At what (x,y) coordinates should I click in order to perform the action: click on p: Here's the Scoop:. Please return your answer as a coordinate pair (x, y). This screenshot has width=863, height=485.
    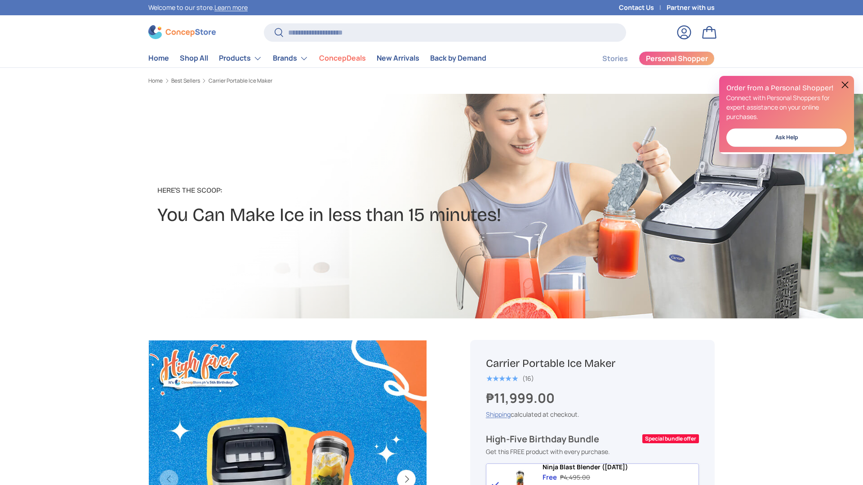
    Looking at the image, I should click on (329, 191).